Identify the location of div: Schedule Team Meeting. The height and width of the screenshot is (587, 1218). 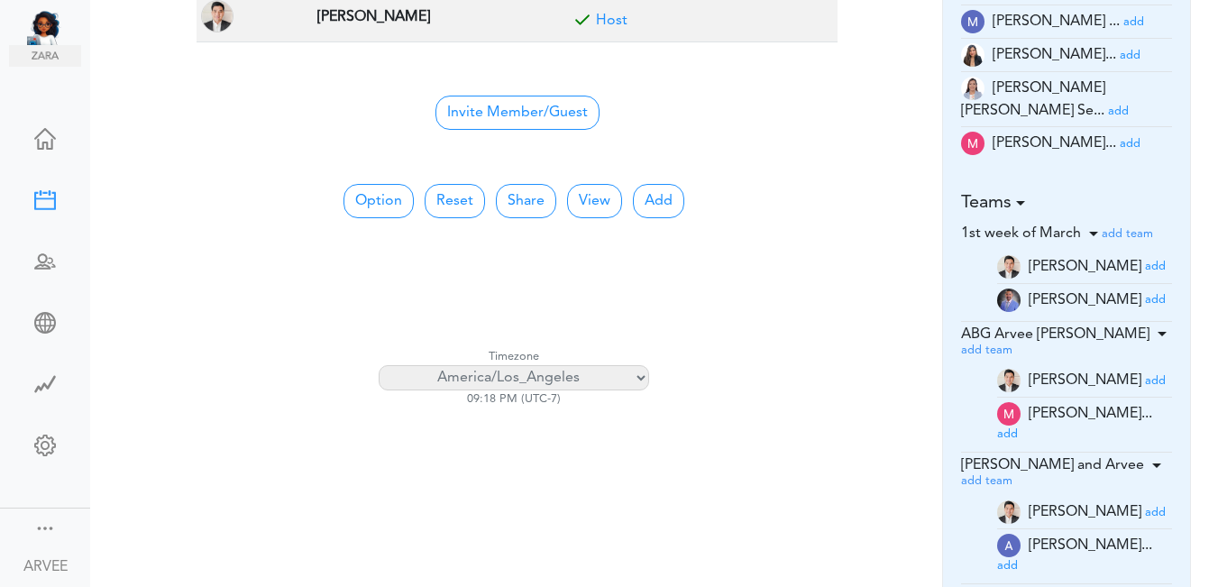
(45, 260).